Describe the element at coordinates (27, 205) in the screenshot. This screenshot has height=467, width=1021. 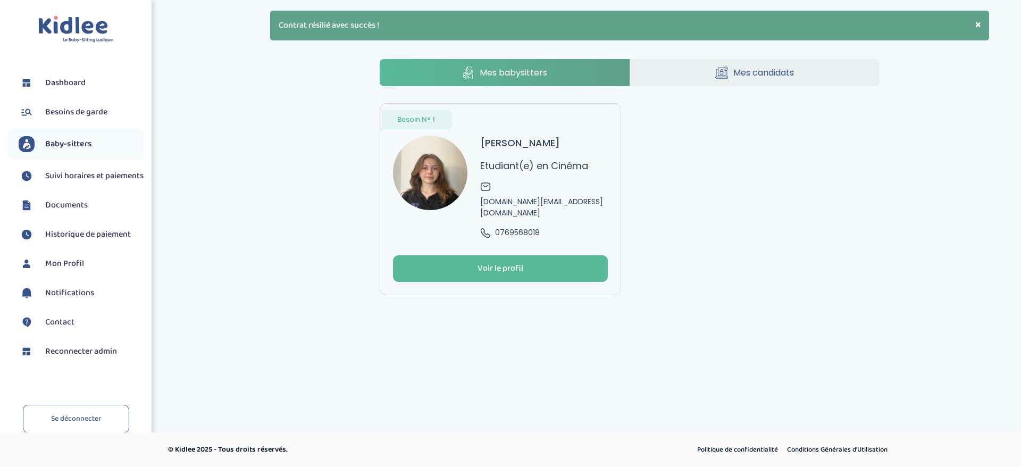
I see `img: documents.svg` at that location.